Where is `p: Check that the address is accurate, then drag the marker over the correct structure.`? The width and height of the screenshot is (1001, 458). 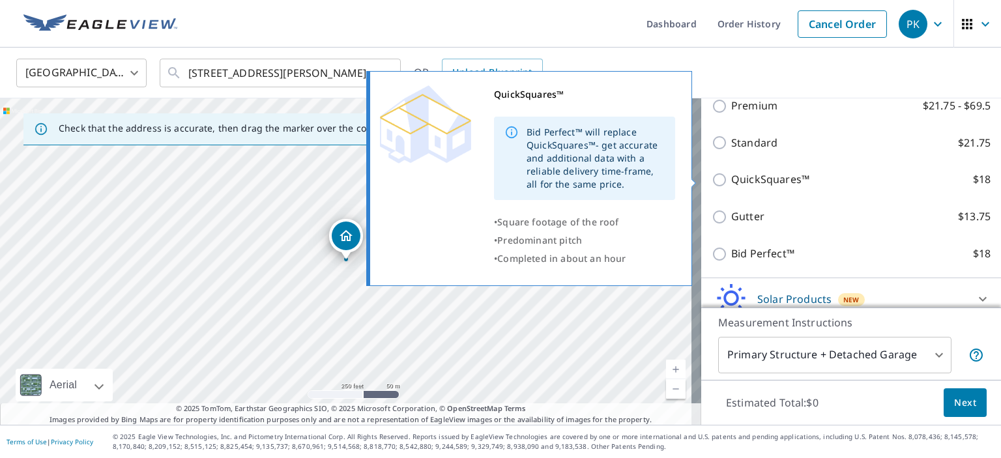 p: Check that the address is accurate, then drag the marker over the correct structure. is located at coordinates (246, 128).